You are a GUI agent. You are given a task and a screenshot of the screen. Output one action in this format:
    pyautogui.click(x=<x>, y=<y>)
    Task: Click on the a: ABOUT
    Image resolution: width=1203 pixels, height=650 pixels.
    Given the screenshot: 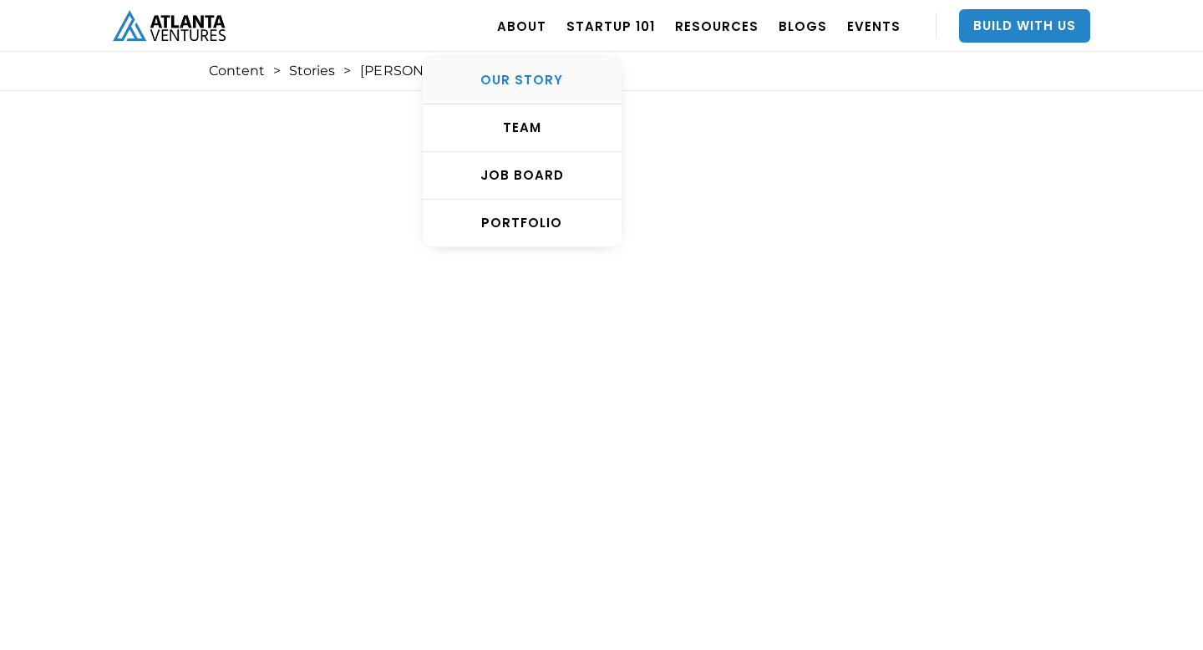 What is the action you would take?
    pyautogui.click(x=521, y=26)
    